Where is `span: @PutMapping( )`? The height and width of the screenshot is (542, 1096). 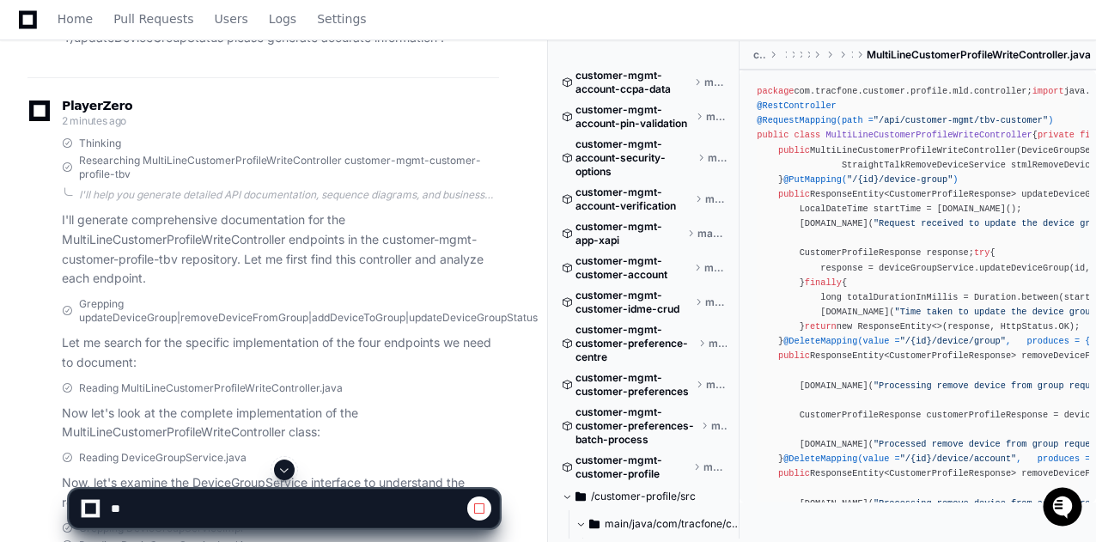 span: @PutMapping( ) is located at coordinates (870, 180).